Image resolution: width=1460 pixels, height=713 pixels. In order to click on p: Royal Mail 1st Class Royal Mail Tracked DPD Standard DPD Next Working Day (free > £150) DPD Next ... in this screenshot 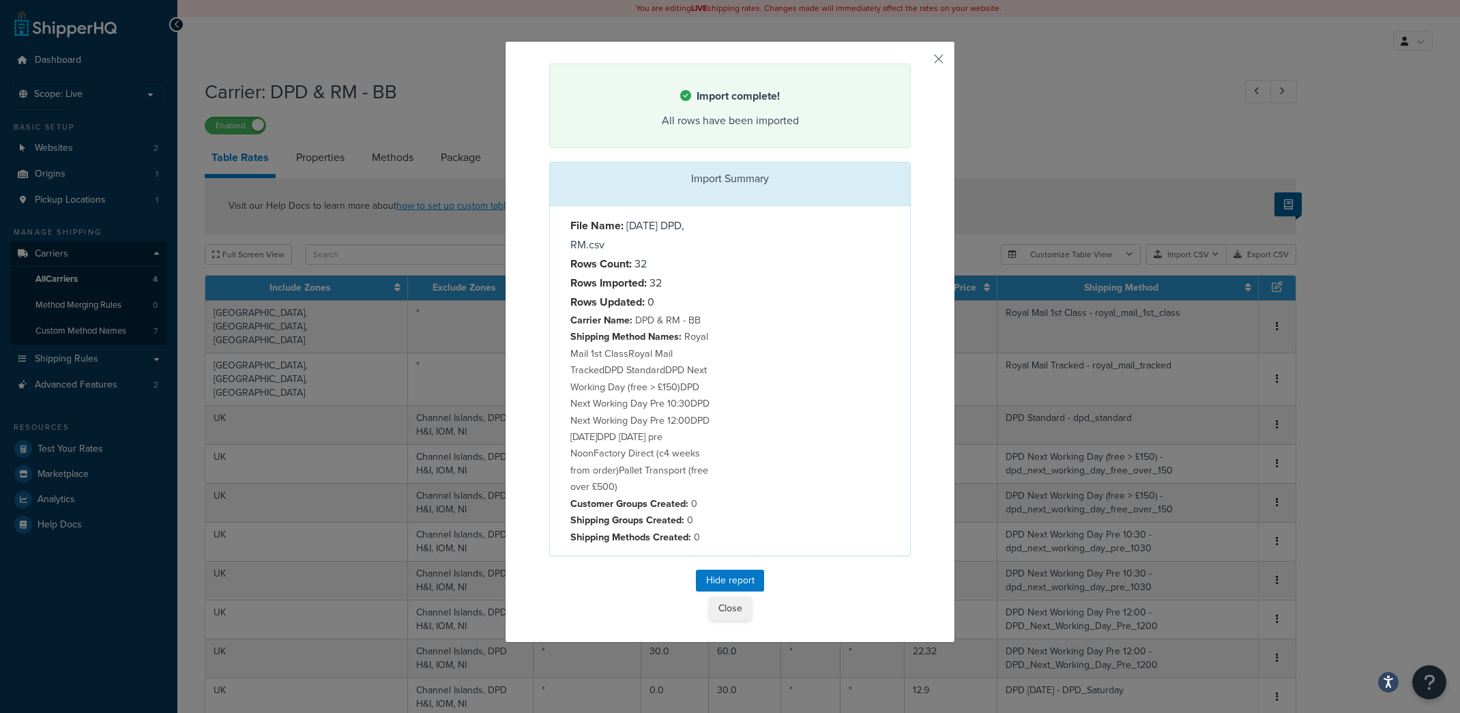, I will do `click(645, 412)`.